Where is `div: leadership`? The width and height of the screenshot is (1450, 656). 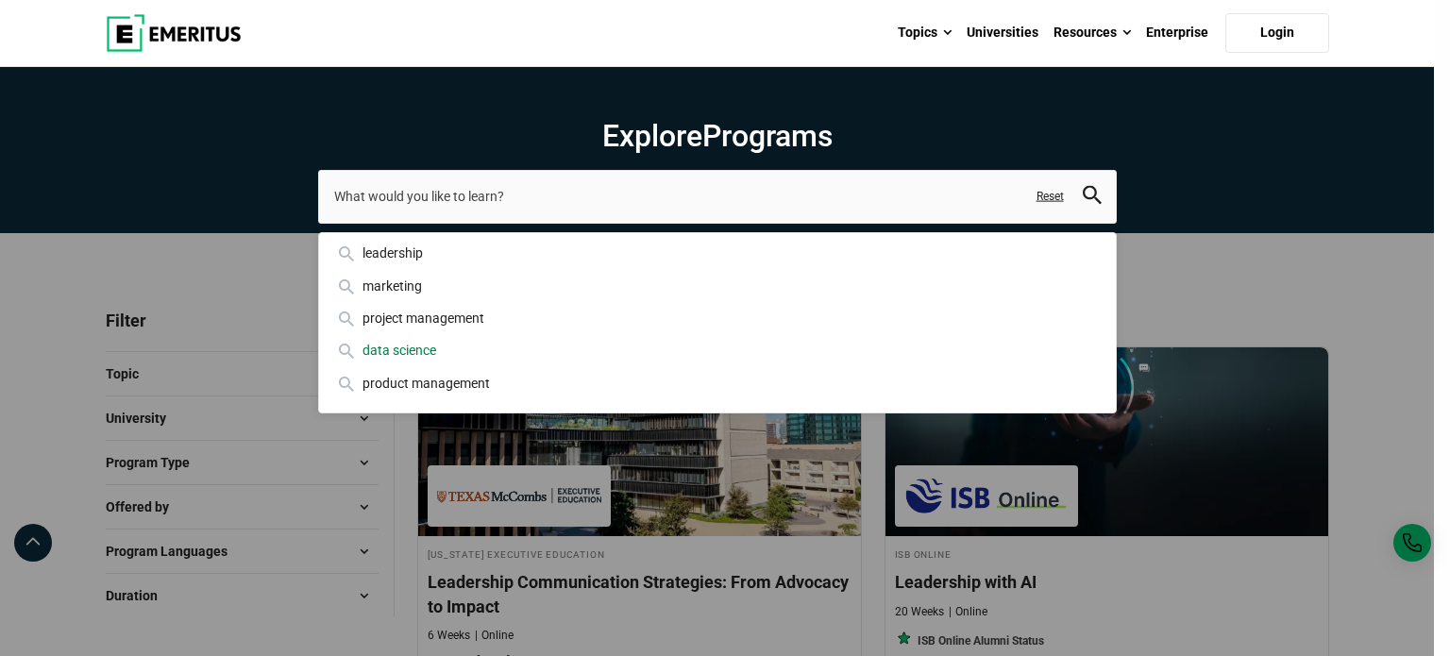 div: leadership is located at coordinates (717, 253).